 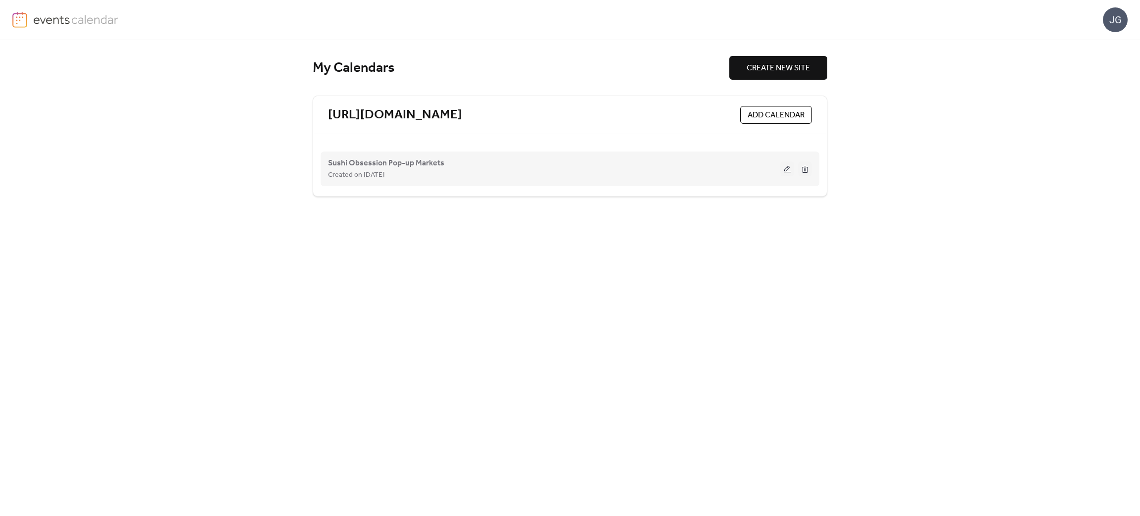 I want to click on img: logo, so click(x=20, y=20).